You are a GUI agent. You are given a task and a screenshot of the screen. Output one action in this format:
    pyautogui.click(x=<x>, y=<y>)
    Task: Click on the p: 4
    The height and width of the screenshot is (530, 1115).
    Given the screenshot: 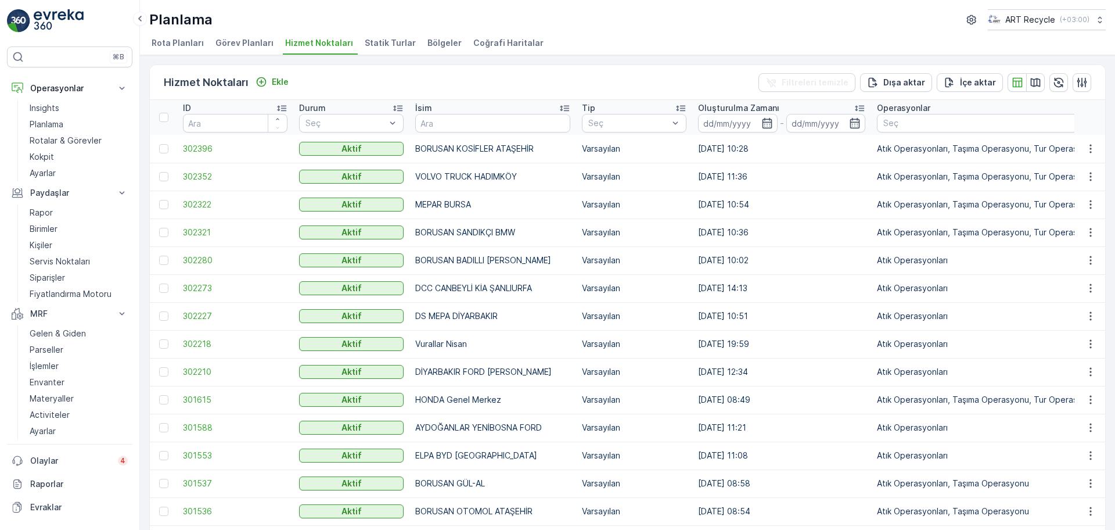 What is the action you would take?
    pyautogui.click(x=123, y=461)
    